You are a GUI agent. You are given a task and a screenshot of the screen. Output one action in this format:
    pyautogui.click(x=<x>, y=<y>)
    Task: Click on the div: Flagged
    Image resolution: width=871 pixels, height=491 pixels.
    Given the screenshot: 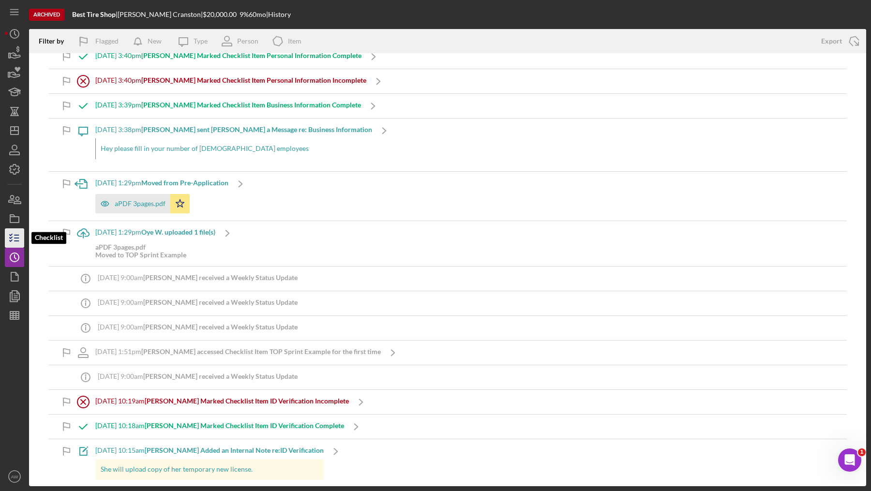 What is the action you would take?
    pyautogui.click(x=107, y=41)
    